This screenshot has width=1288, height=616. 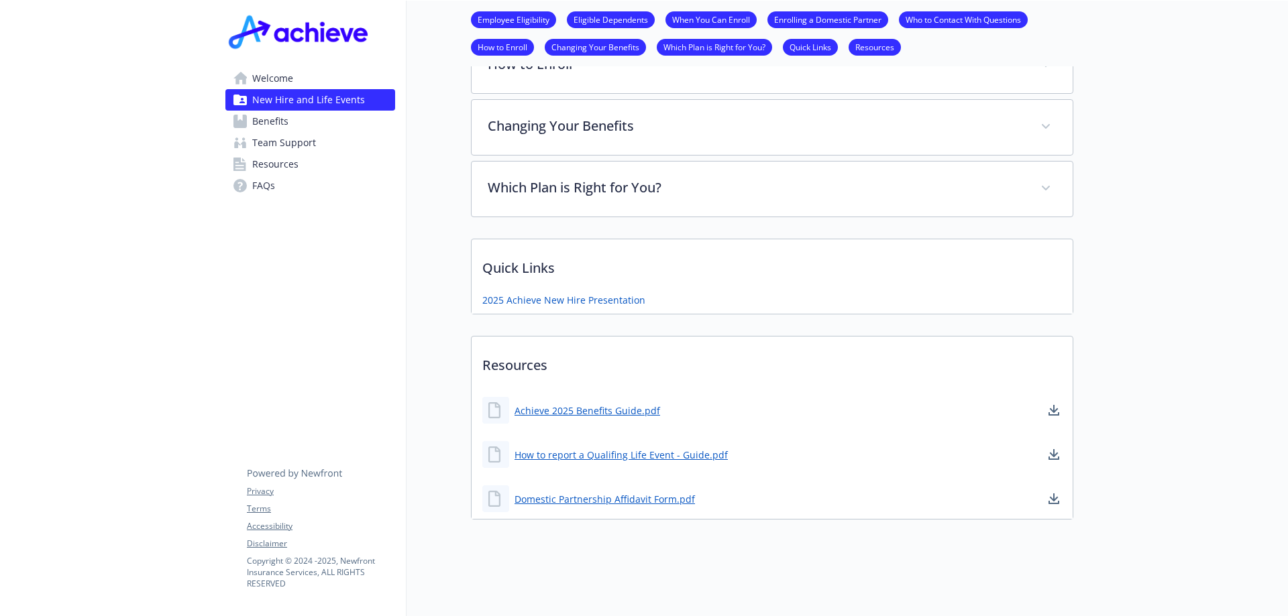 I want to click on a: Employee Eligibility, so click(x=513, y=19).